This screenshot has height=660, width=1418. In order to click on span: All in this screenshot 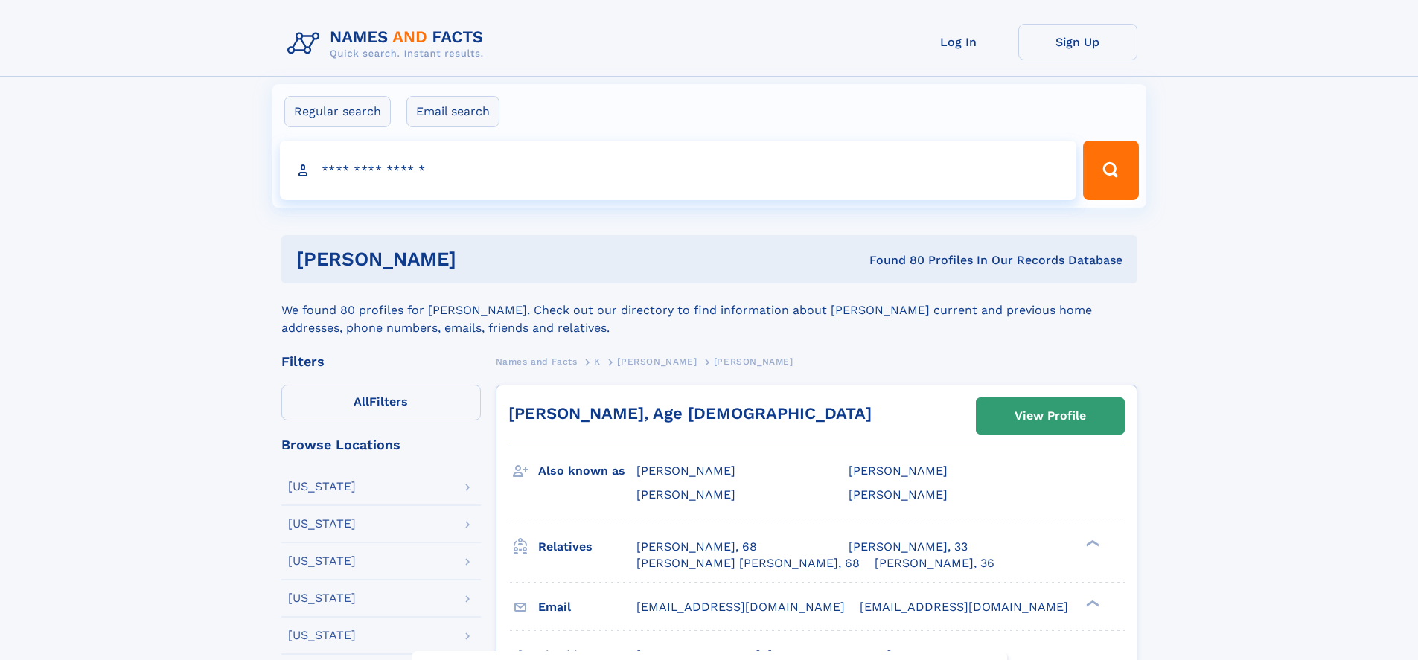, I will do `click(361, 401)`.